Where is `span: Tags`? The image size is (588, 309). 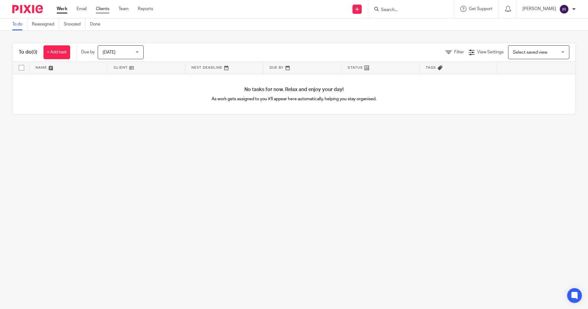 span: Tags is located at coordinates (431, 67).